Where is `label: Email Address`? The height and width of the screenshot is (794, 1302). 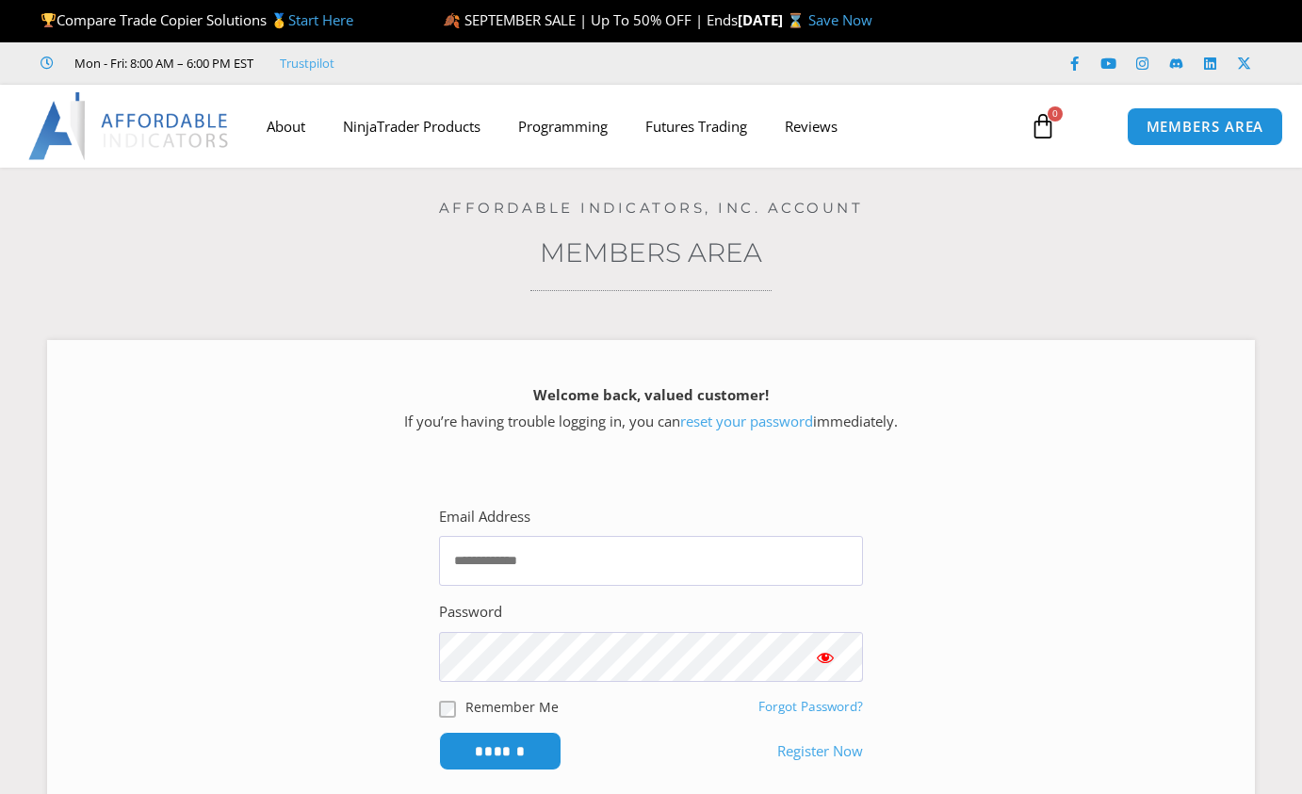
label: Email Address is located at coordinates (484, 517).